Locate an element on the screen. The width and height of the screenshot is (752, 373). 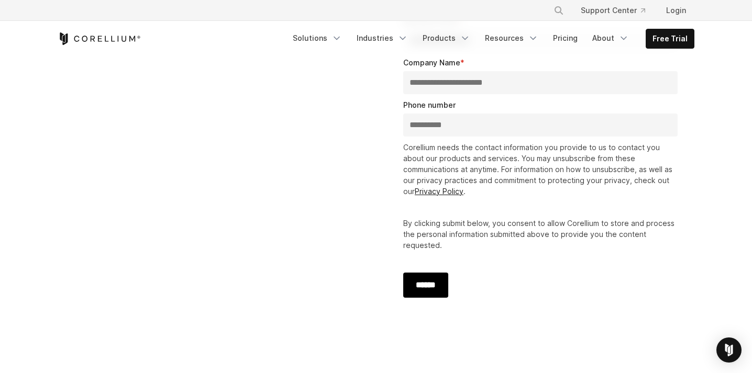
a: Free Trial is located at coordinates (670, 39).